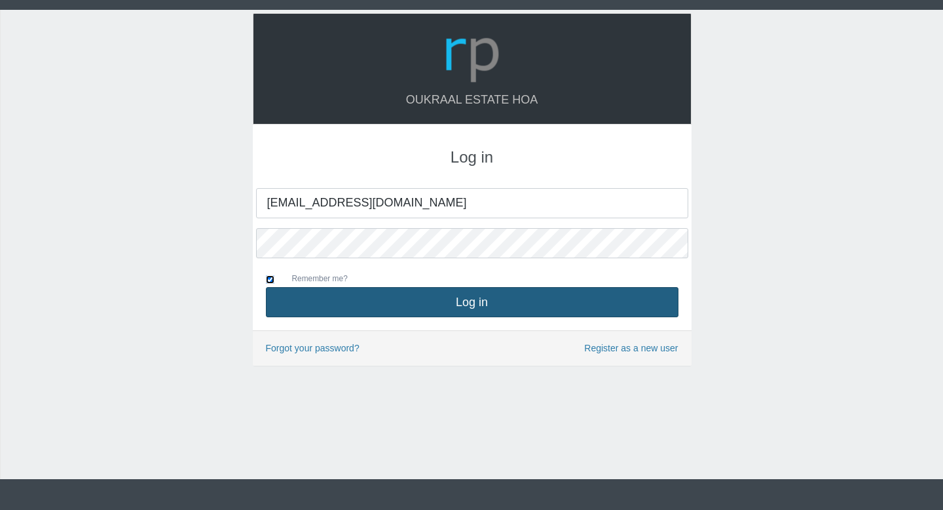  Describe the element at coordinates (472, 302) in the screenshot. I see `button: Log in` at that location.